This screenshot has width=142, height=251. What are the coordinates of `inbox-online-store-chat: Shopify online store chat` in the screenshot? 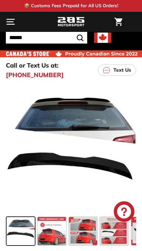 It's located at (124, 213).